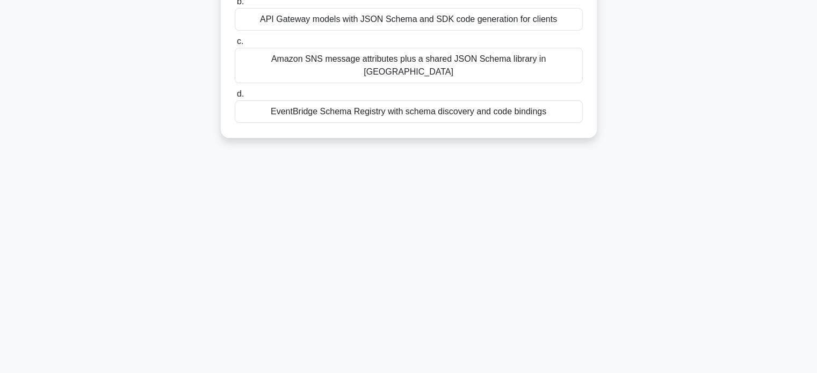  I want to click on span: d., so click(240, 93).